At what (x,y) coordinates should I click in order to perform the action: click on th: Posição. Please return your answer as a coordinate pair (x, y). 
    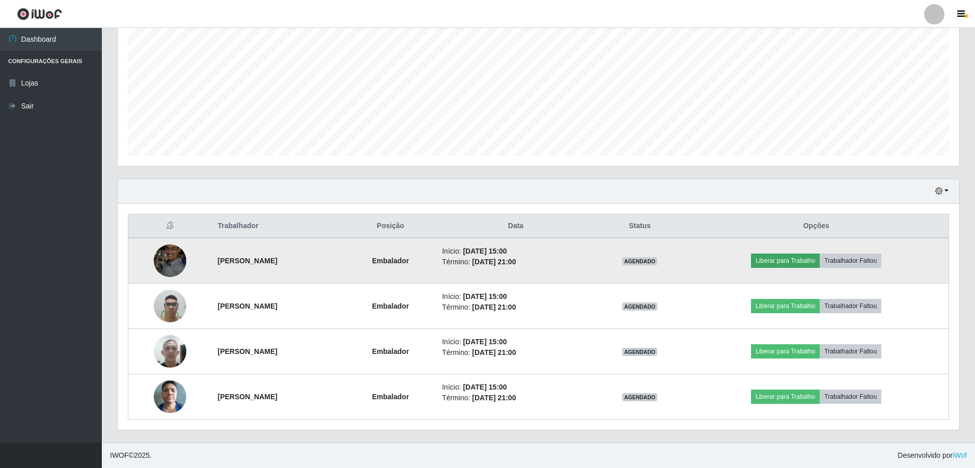
    Looking at the image, I should click on (391, 226).